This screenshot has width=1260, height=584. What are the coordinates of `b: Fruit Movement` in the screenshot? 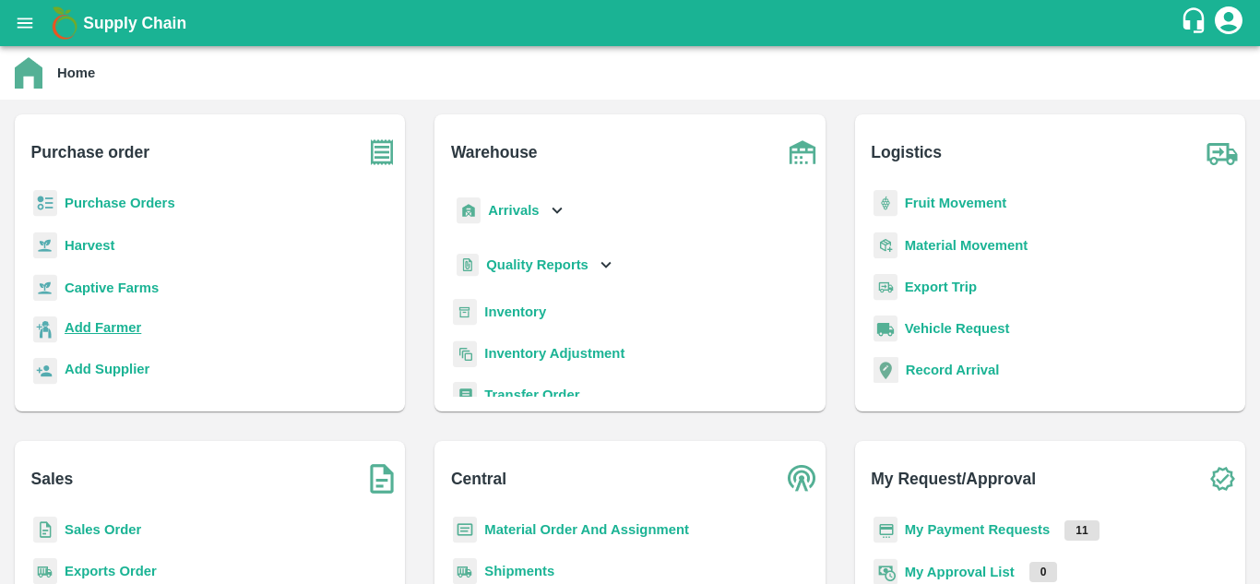 It's located at (956, 203).